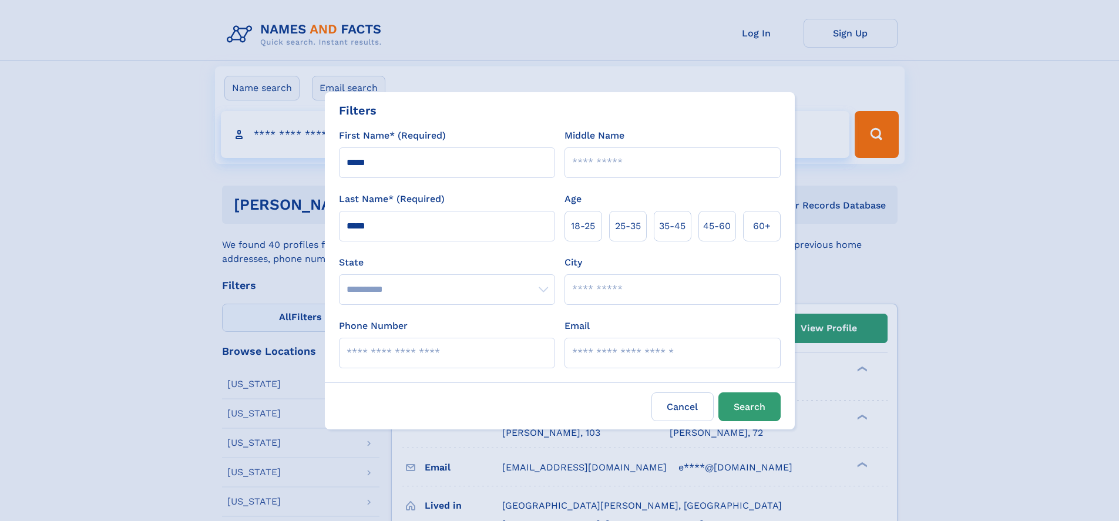 The image size is (1119, 521). I want to click on button: Search, so click(750, 407).